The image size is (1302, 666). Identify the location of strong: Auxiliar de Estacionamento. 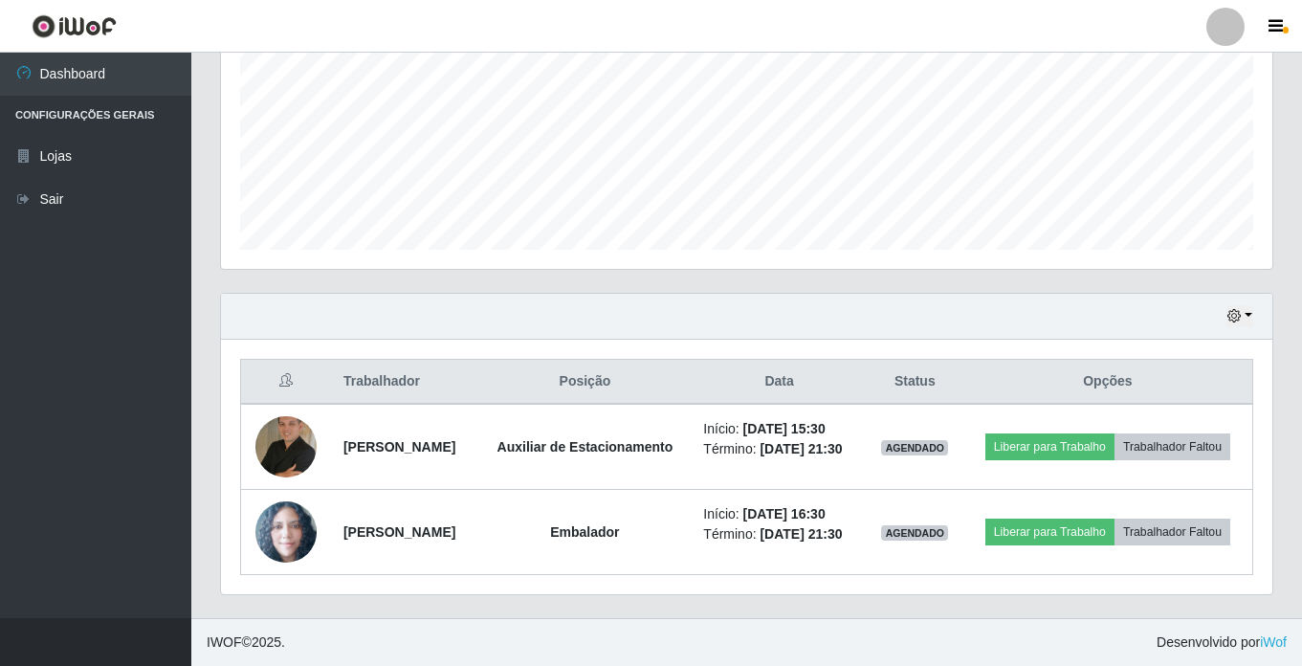
(585, 447).